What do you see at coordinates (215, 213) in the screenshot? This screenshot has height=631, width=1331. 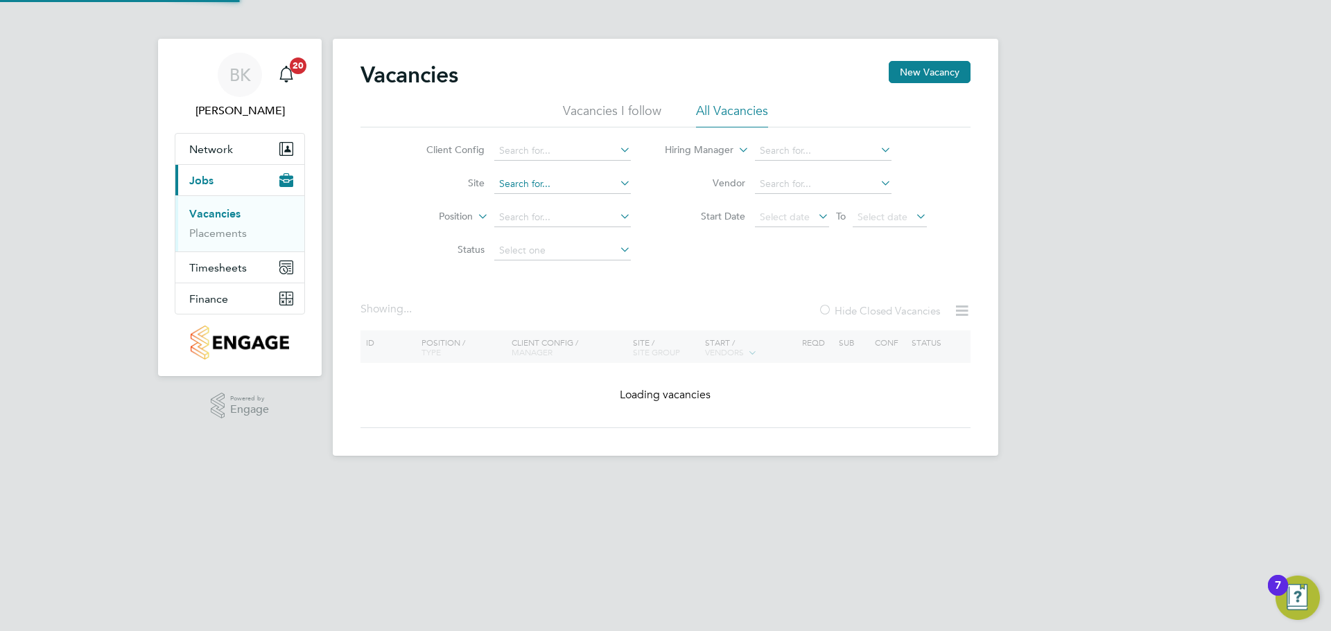 I see `a: Vacancies` at bounding box center [215, 213].